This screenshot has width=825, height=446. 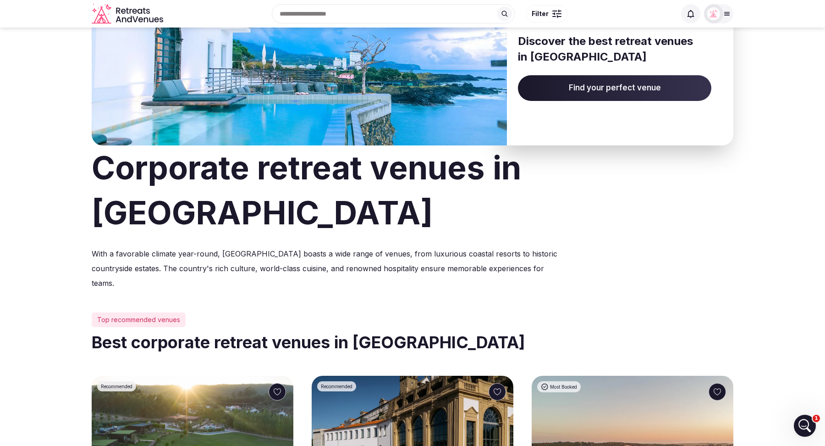 What do you see at coordinates (816, 418) in the screenshot?
I see `span: 1` at bounding box center [816, 418].